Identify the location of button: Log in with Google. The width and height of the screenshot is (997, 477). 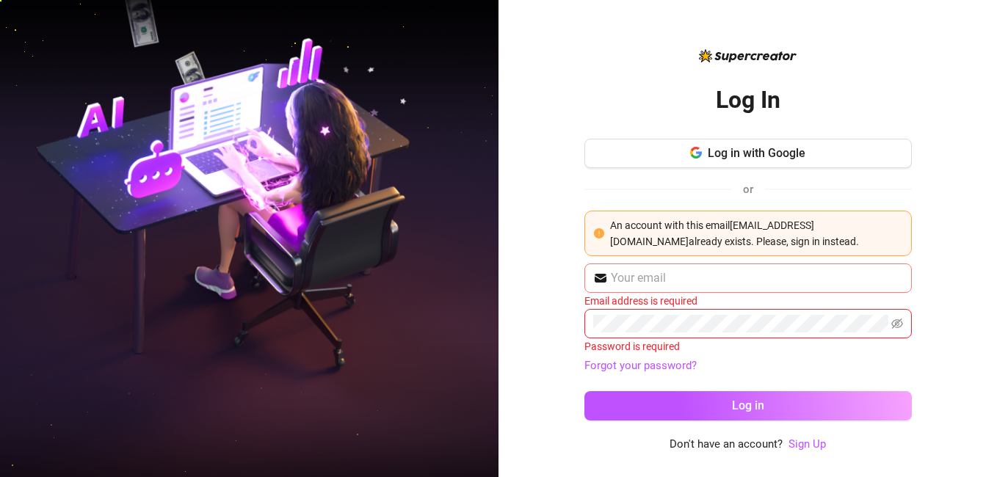
(748, 153).